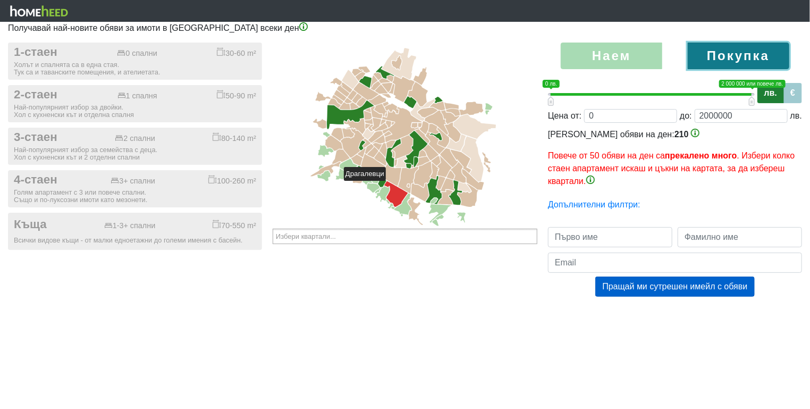 This screenshot has width=810, height=409. What do you see at coordinates (137, 53) in the screenshot?
I see `div: 0 спални` at bounding box center [137, 53].